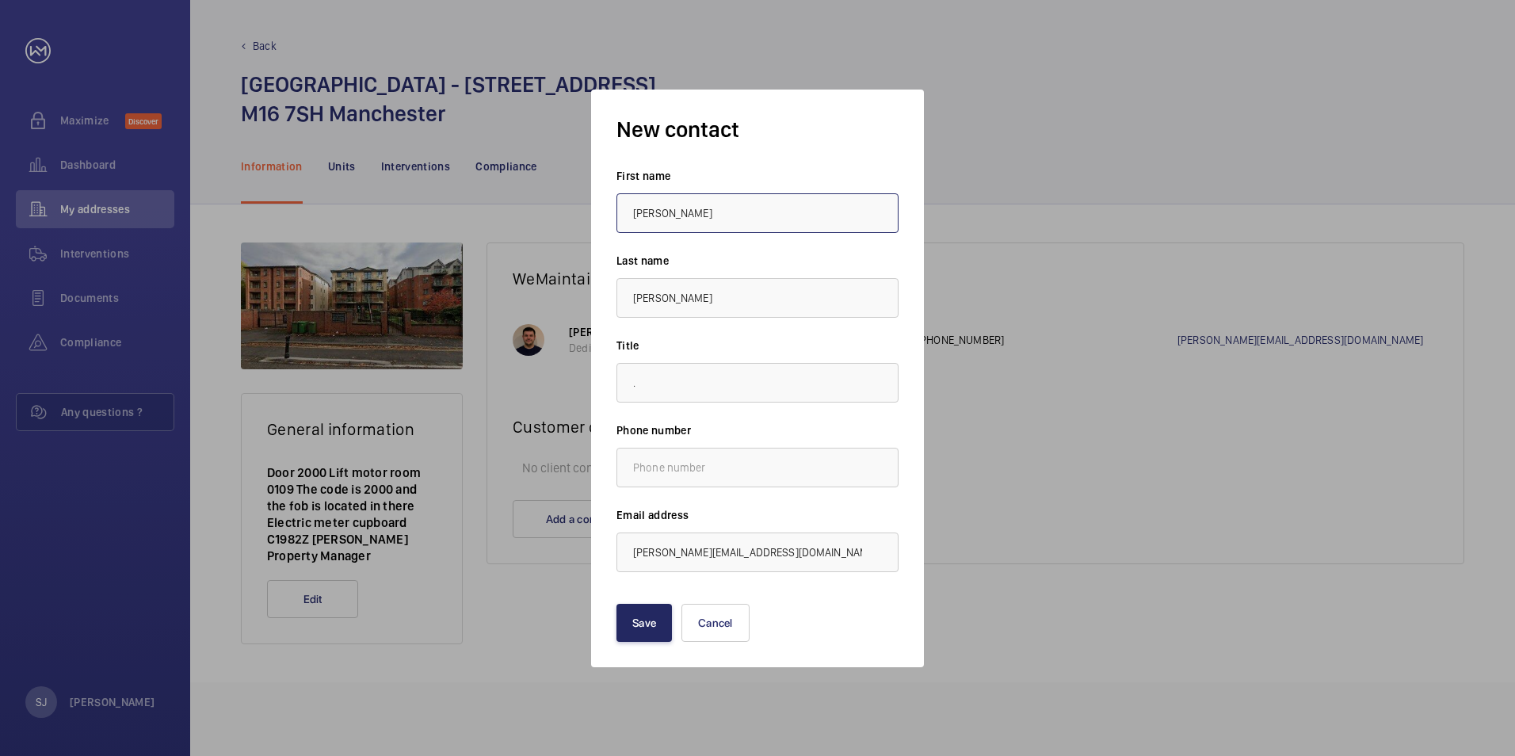 The image size is (1515, 756). What do you see at coordinates (758, 176) in the screenshot?
I see `label: First name` at bounding box center [758, 176].